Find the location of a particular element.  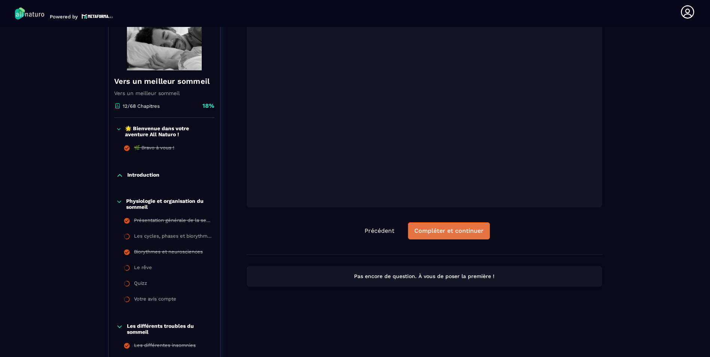

p: Les différents troubles du sommeil is located at coordinates (170, 329).